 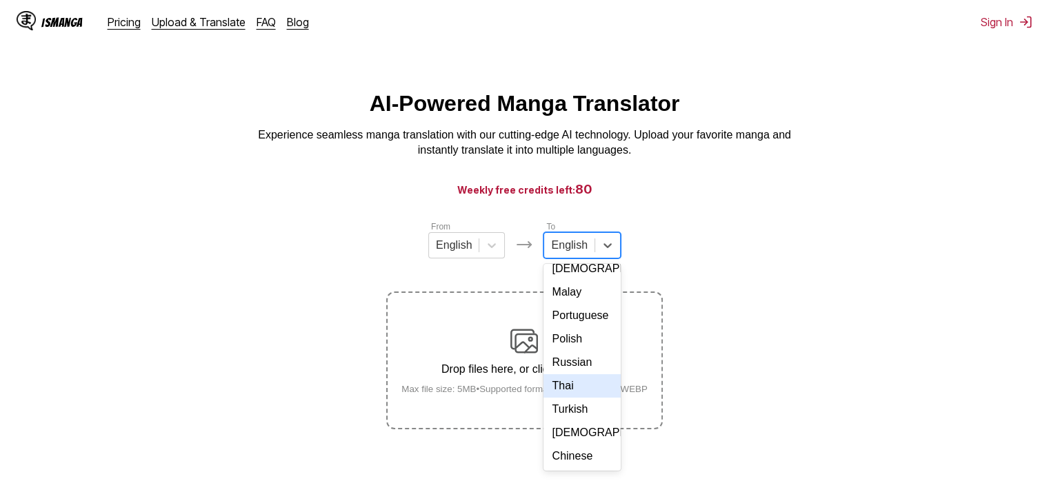 What do you see at coordinates (524, 189) in the screenshot?
I see `h3: Weekly free credits left:` at bounding box center [524, 189].